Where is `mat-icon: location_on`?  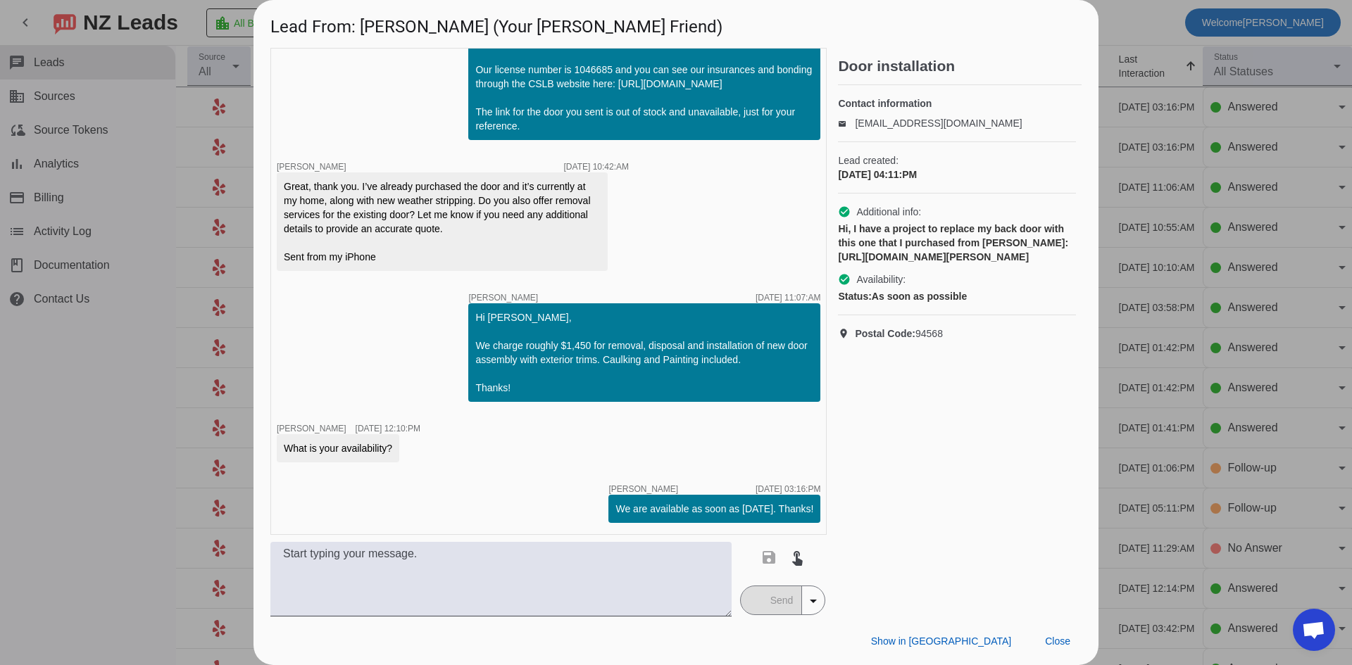 mat-icon: location_on is located at coordinates (846, 334).